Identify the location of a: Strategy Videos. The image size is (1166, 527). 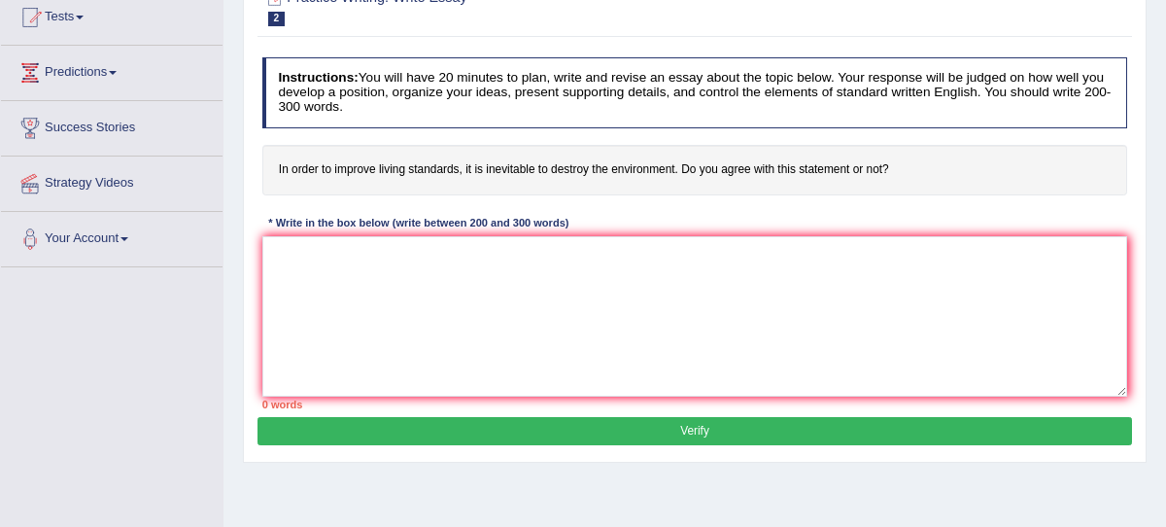
(112, 181).